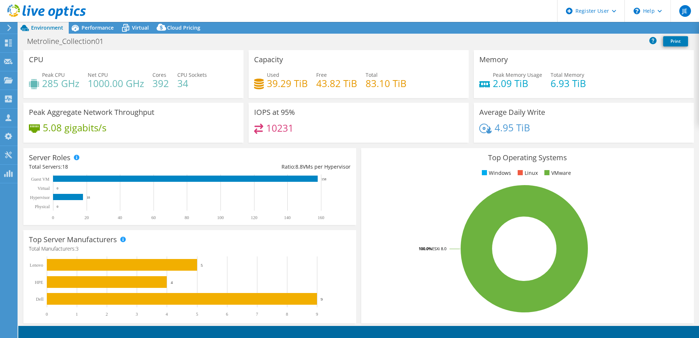  I want to click on h4: 43.82 TiB, so click(337, 83).